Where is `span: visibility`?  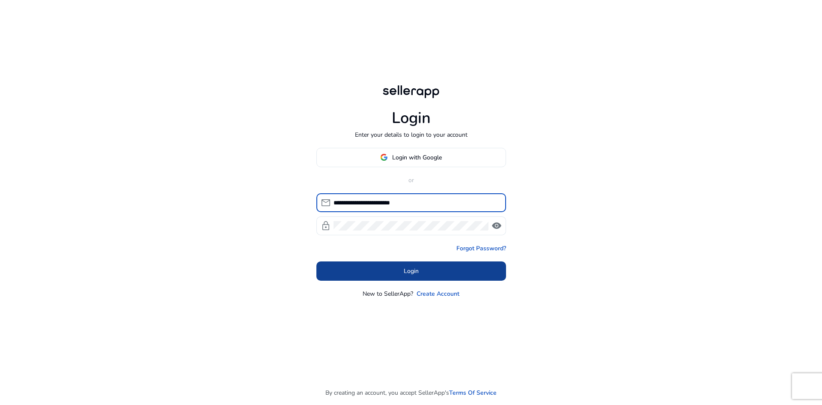
span: visibility is located at coordinates (497, 226).